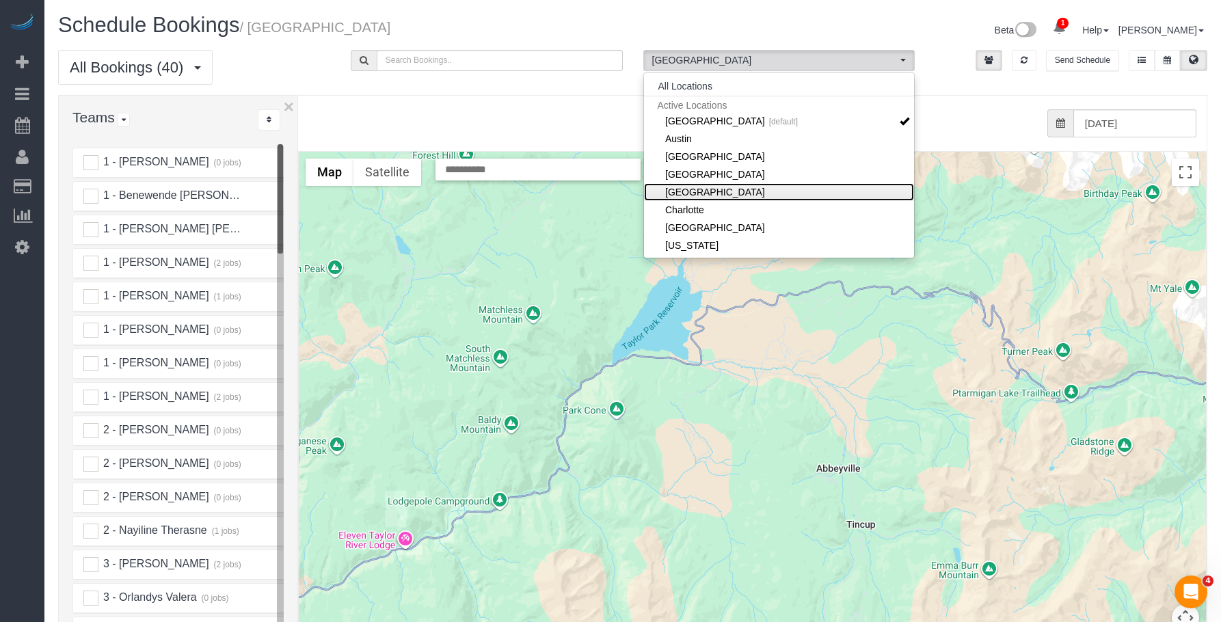 The image size is (1221, 622). I want to click on a: Beta, so click(1016, 30).